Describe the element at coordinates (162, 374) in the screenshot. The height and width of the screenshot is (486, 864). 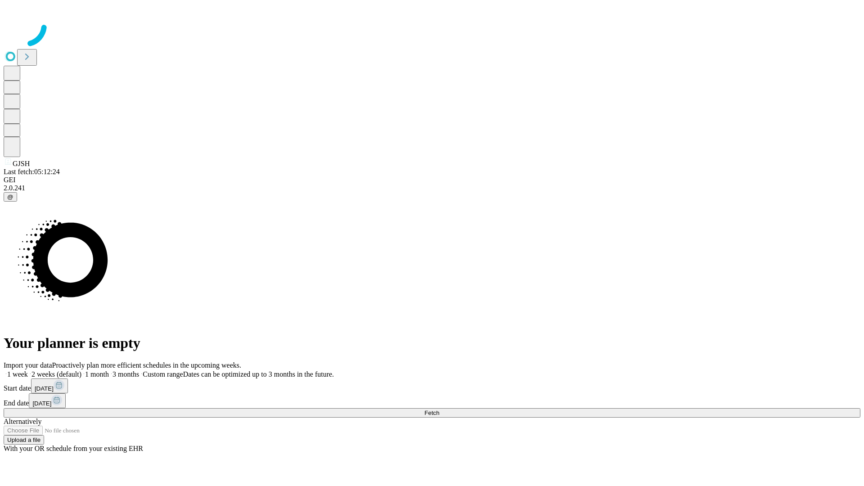
I see `span: Custom range` at that location.